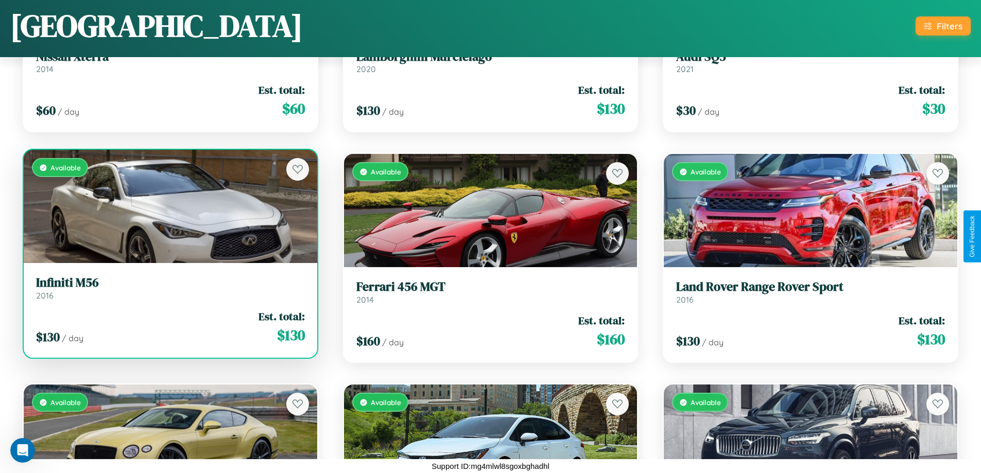  What do you see at coordinates (170, 62) in the screenshot?
I see `a: Nissan Xterra2014` at bounding box center [170, 62].